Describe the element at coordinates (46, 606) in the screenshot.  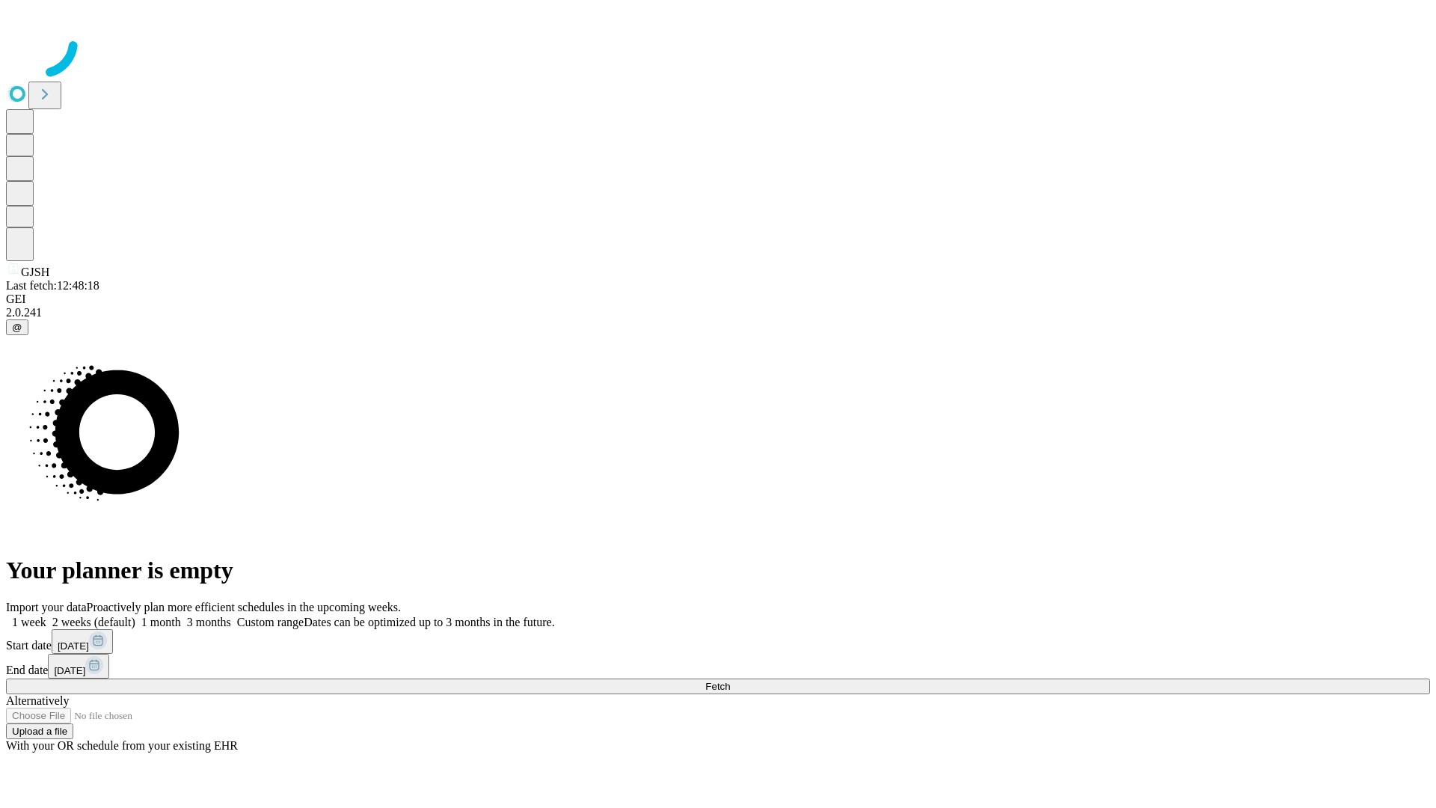
I see `span: Import your data` at that location.